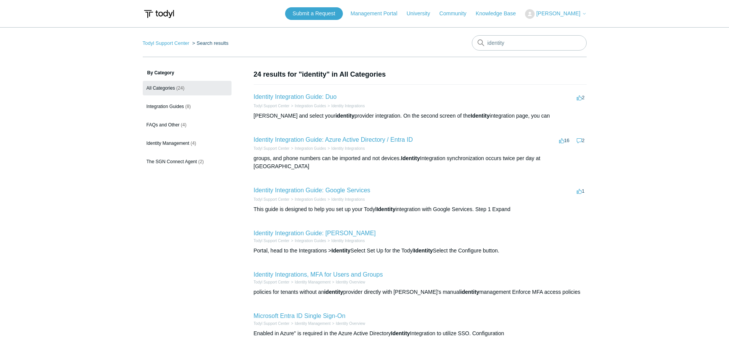 Image resolution: width=729 pixels, height=349 pixels. What do you see at coordinates (529, 43) in the screenshot?
I see `input: Search` at bounding box center [529, 43].